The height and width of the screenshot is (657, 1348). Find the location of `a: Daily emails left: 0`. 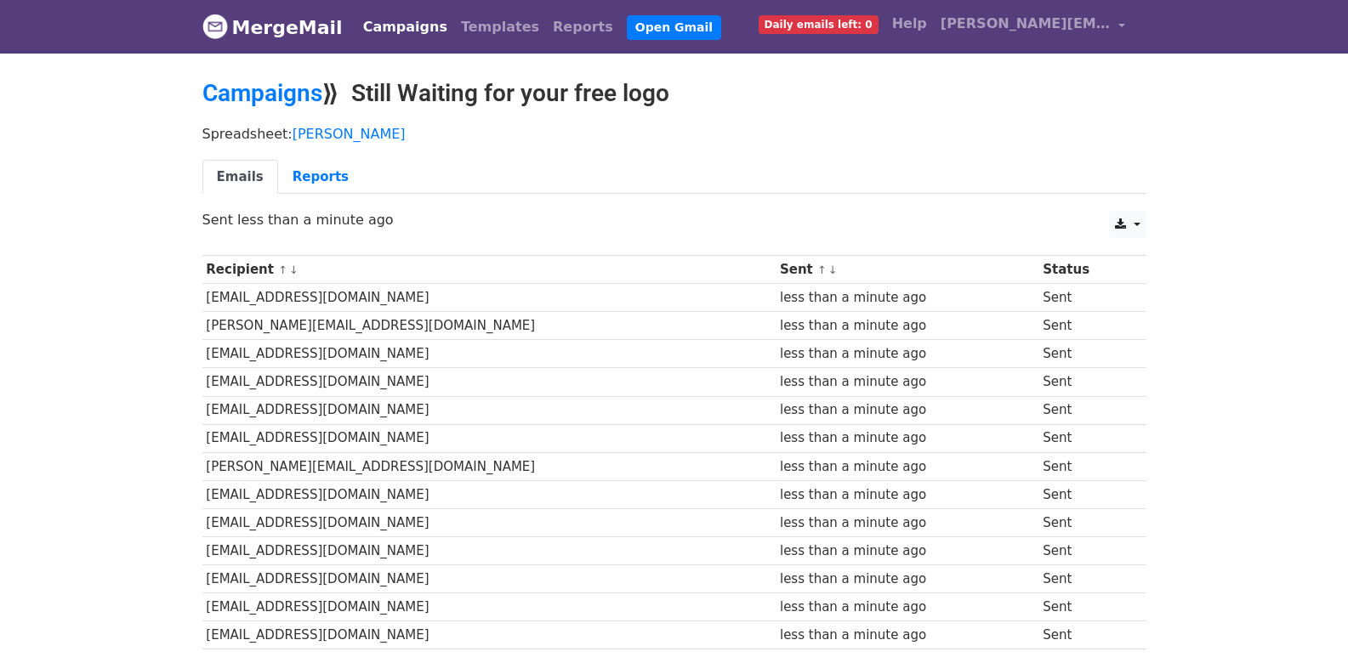

a: Daily emails left: 0 is located at coordinates (818, 24).